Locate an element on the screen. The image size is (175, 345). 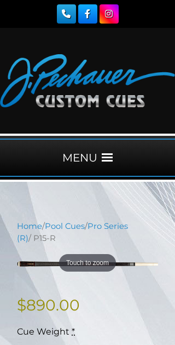
a: Pool Cues is located at coordinates (65, 226).